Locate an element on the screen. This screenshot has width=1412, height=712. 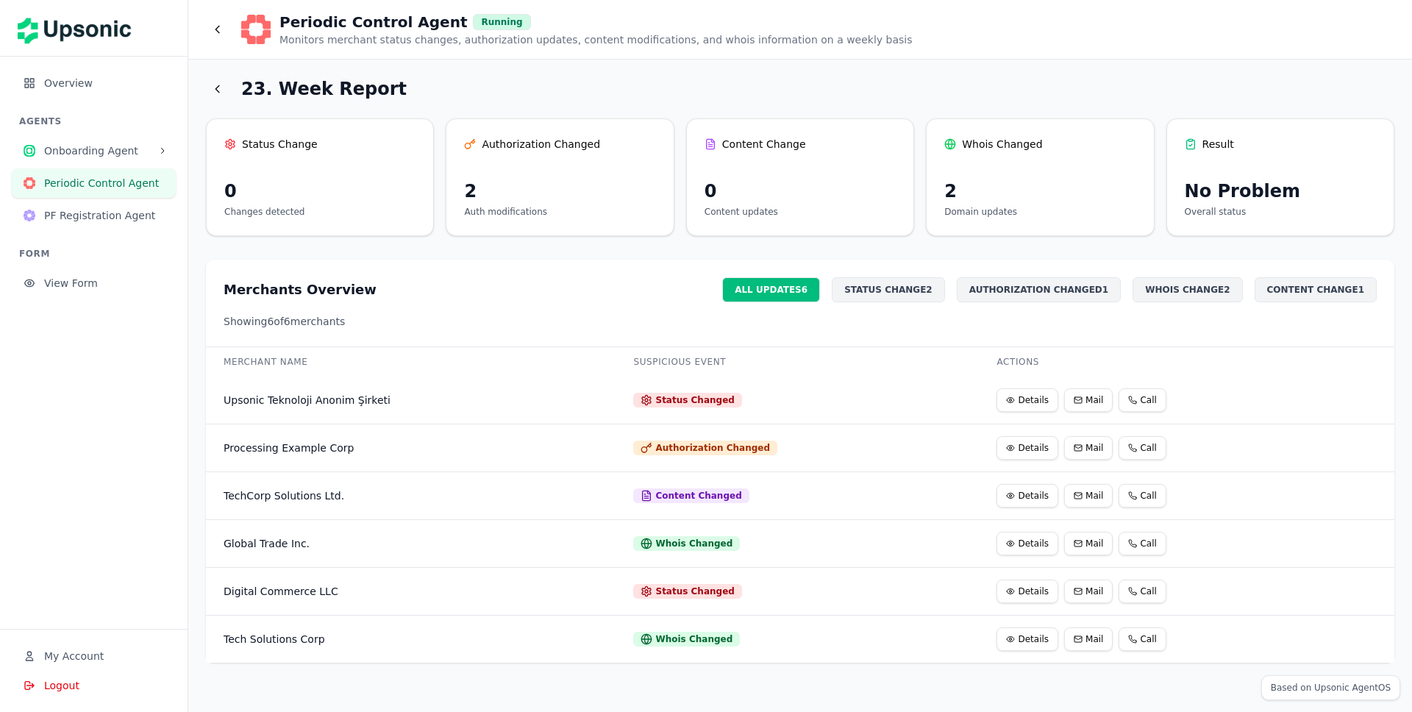
button: Logout is located at coordinates (93, 685).